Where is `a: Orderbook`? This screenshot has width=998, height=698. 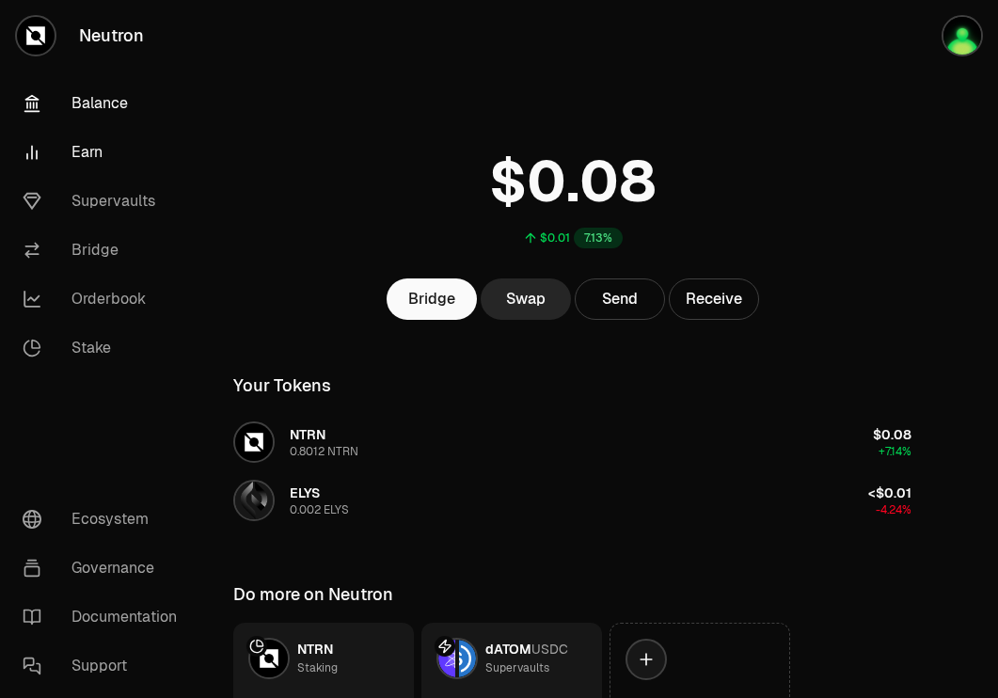
a: Orderbook is located at coordinates (105, 299).